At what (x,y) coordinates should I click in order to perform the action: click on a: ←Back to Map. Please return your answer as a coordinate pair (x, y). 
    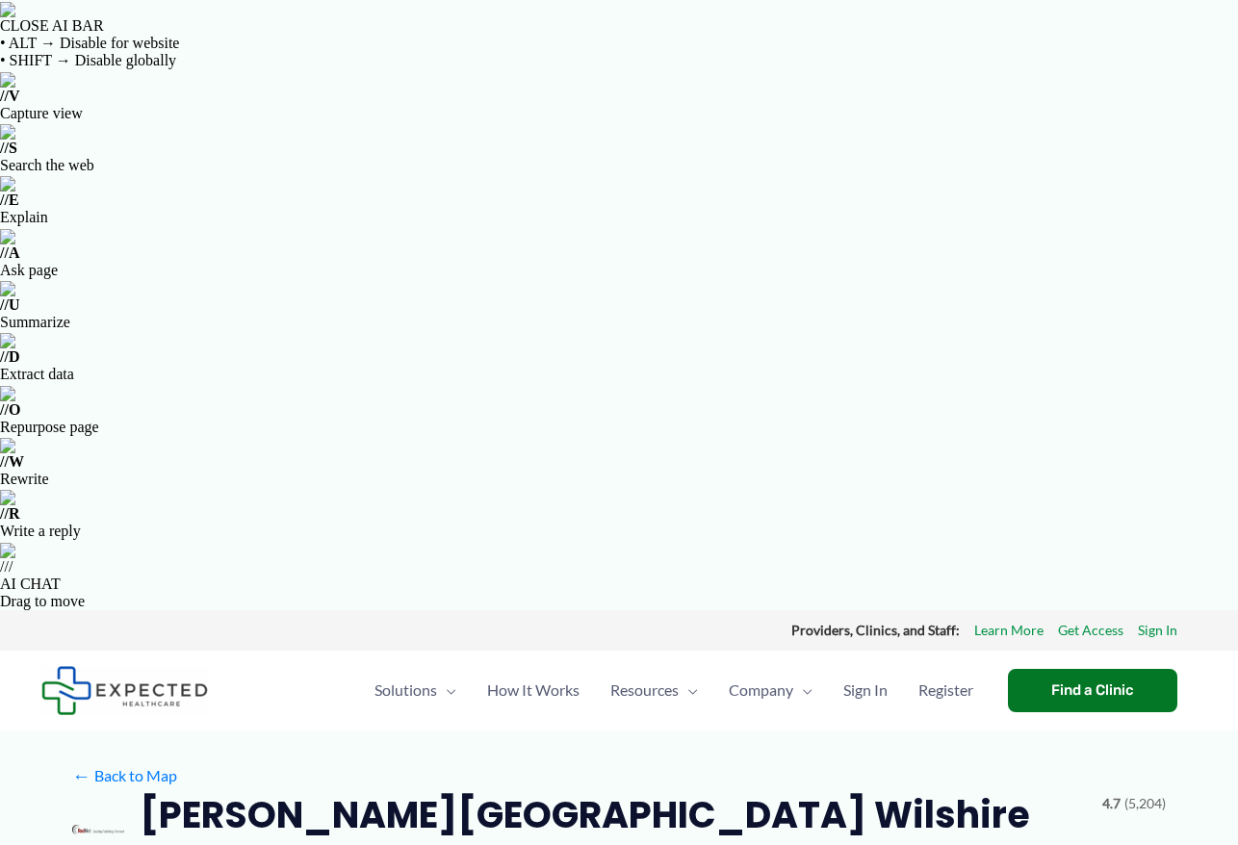
    Looking at the image, I should click on (124, 776).